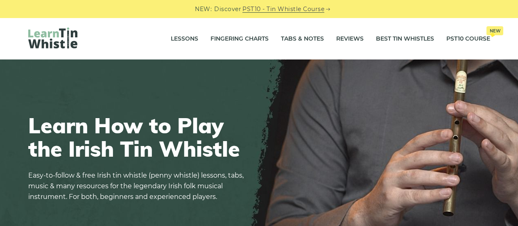 This screenshot has height=226, width=518. I want to click on a: Lessons, so click(184, 39).